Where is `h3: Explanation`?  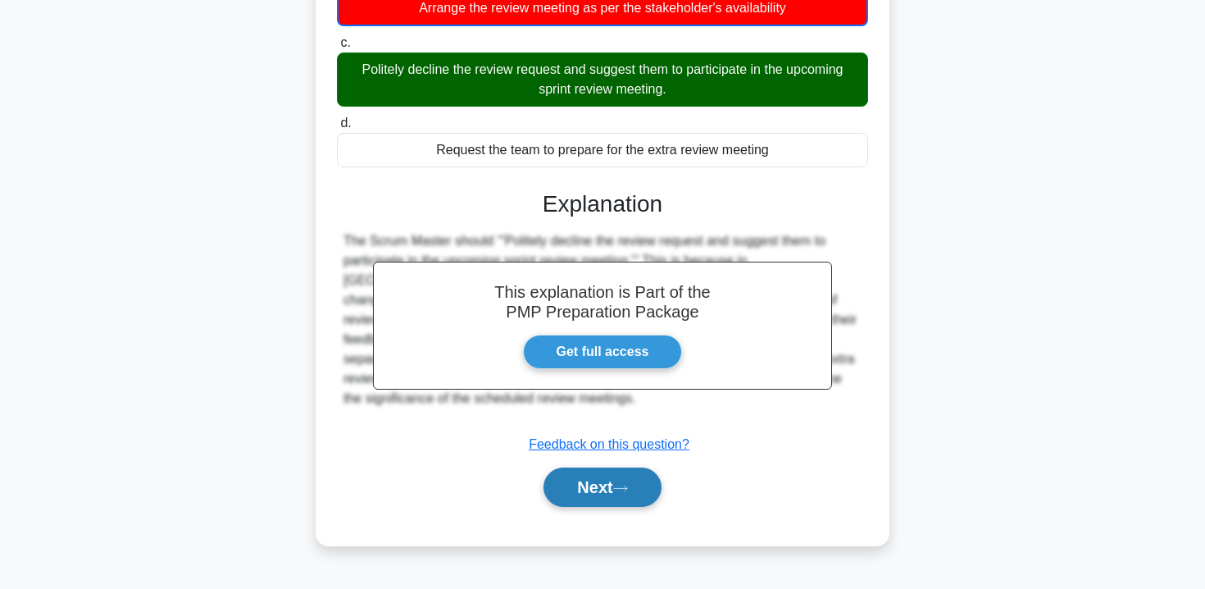 h3: Explanation is located at coordinates (603, 204).